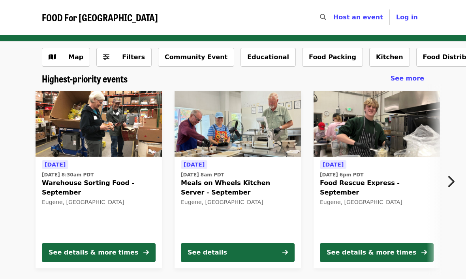 The height and width of the screenshot is (279, 466). I want to click on img: Warehouse Sorting Food - September organized by FOOD For Lane County, so click(99, 124).